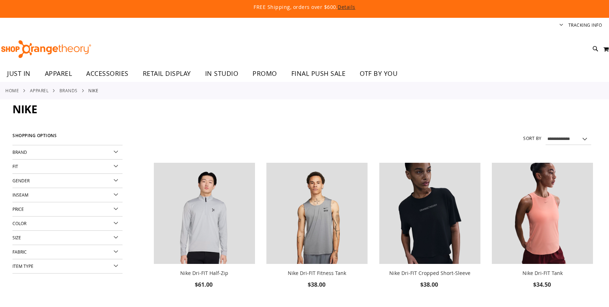  Describe the element at coordinates (68, 91) in the screenshot. I see `a: BRANDS` at that location.